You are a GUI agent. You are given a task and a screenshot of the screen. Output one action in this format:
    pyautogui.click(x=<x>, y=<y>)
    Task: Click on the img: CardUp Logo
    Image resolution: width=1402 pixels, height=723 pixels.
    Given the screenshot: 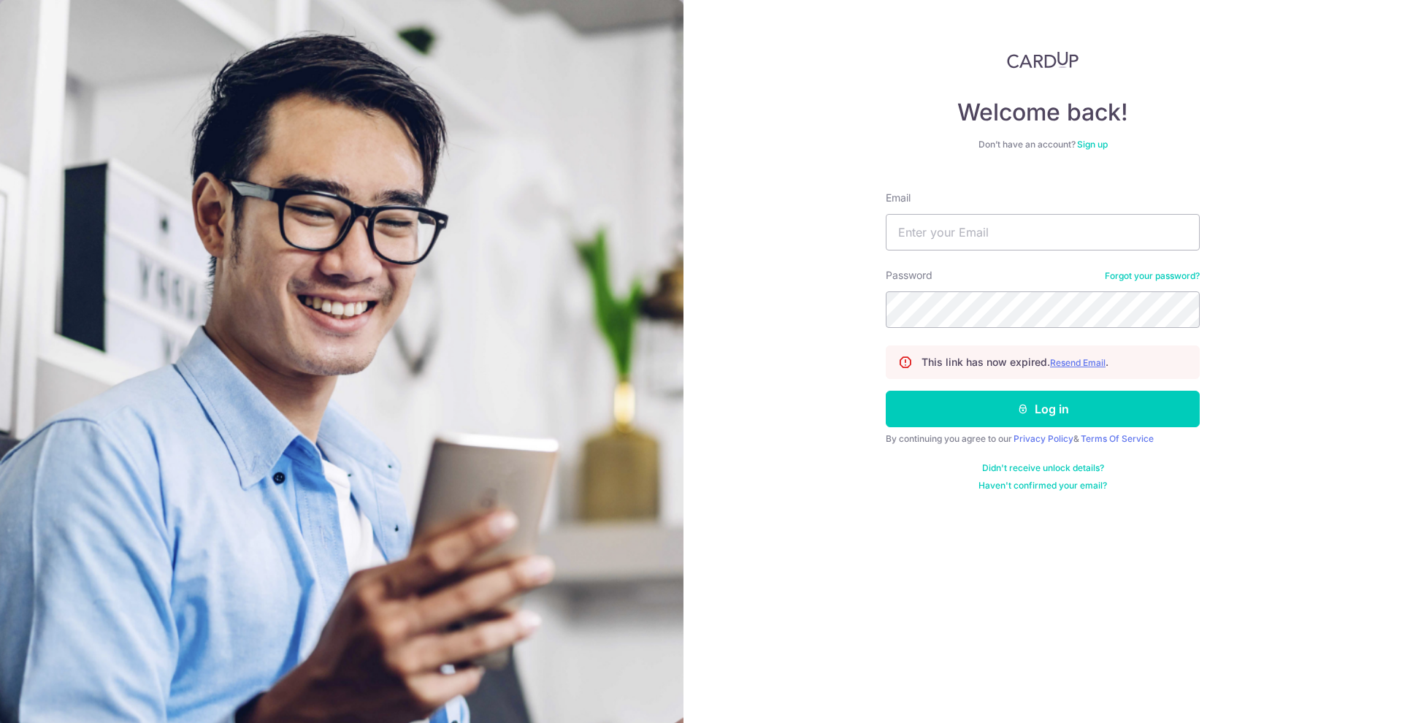 What is the action you would take?
    pyautogui.click(x=1043, y=60)
    